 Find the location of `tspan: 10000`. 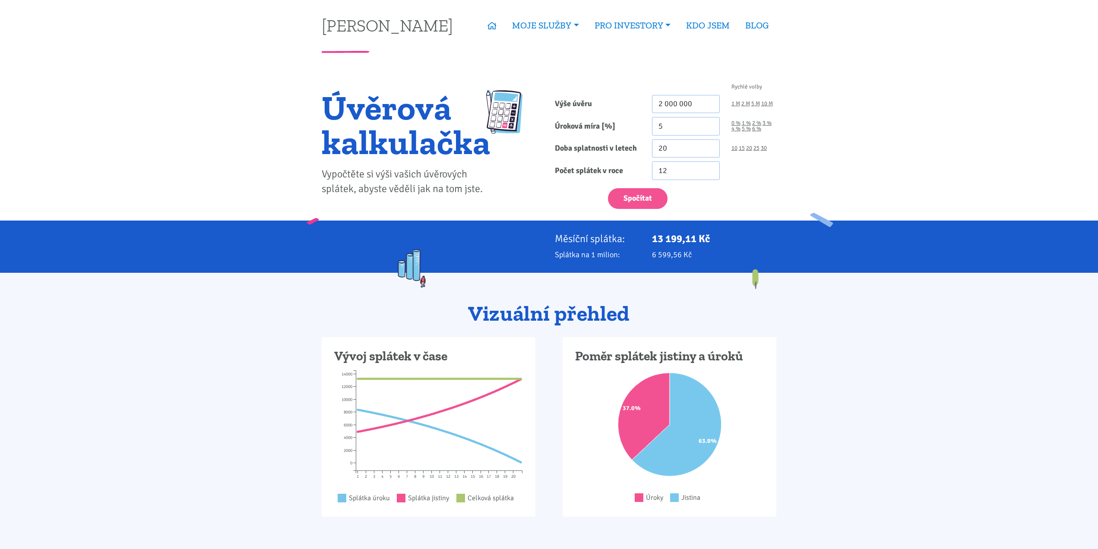

tspan: 10000 is located at coordinates (347, 400).